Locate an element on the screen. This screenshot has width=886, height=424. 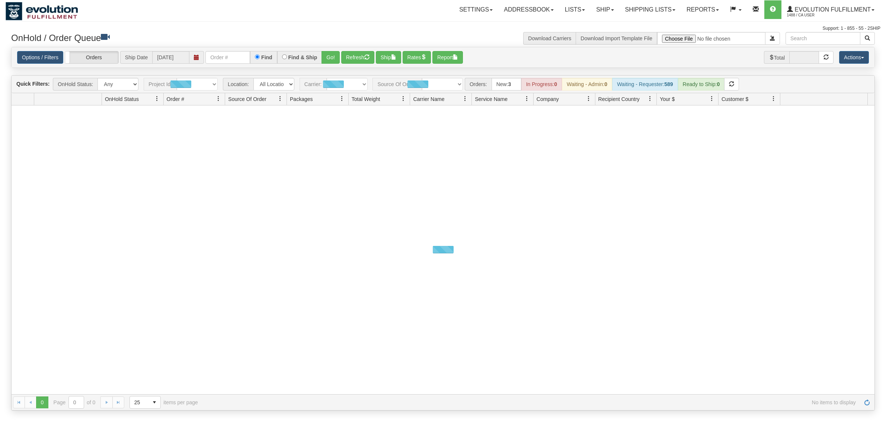
span: Page of 0 is located at coordinates (74, 402).